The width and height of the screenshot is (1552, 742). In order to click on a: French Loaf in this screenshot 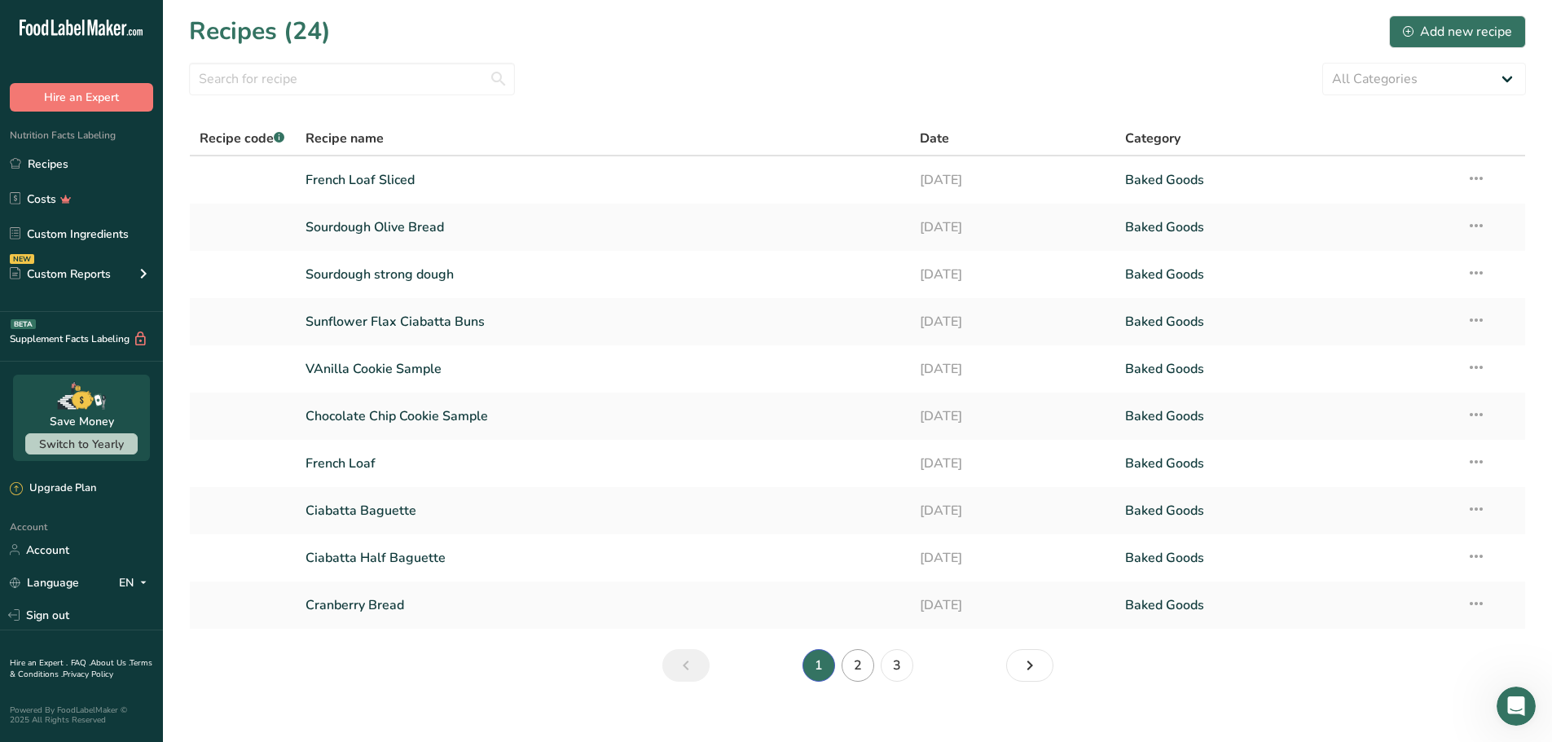, I will do `click(603, 463)`.